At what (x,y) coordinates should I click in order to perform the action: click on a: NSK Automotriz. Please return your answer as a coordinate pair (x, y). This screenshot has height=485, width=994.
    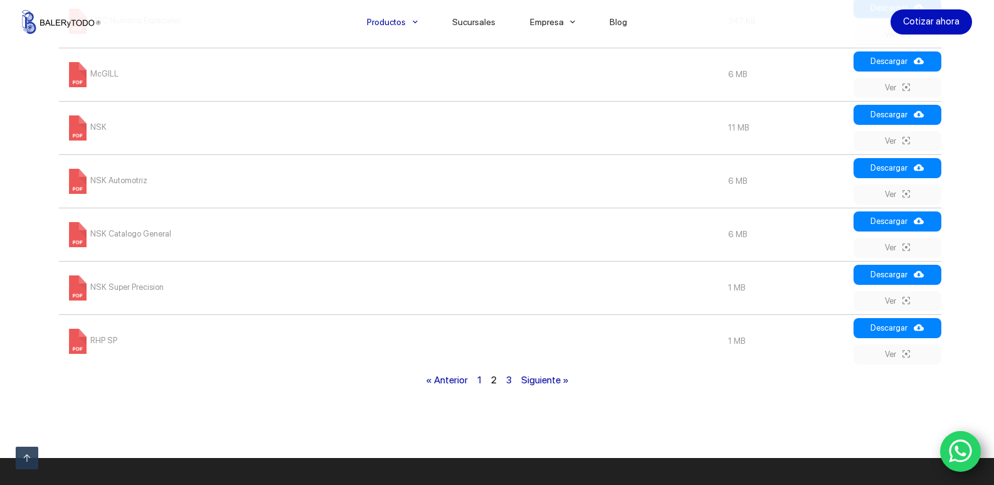
    Looking at the image, I should click on (106, 180).